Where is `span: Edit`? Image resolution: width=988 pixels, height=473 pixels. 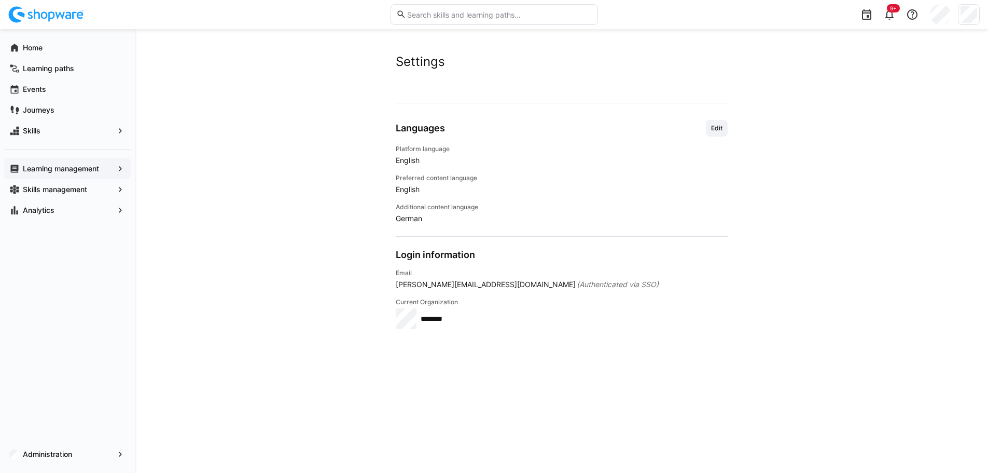 span: Edit is located at coordinates (717, 128).